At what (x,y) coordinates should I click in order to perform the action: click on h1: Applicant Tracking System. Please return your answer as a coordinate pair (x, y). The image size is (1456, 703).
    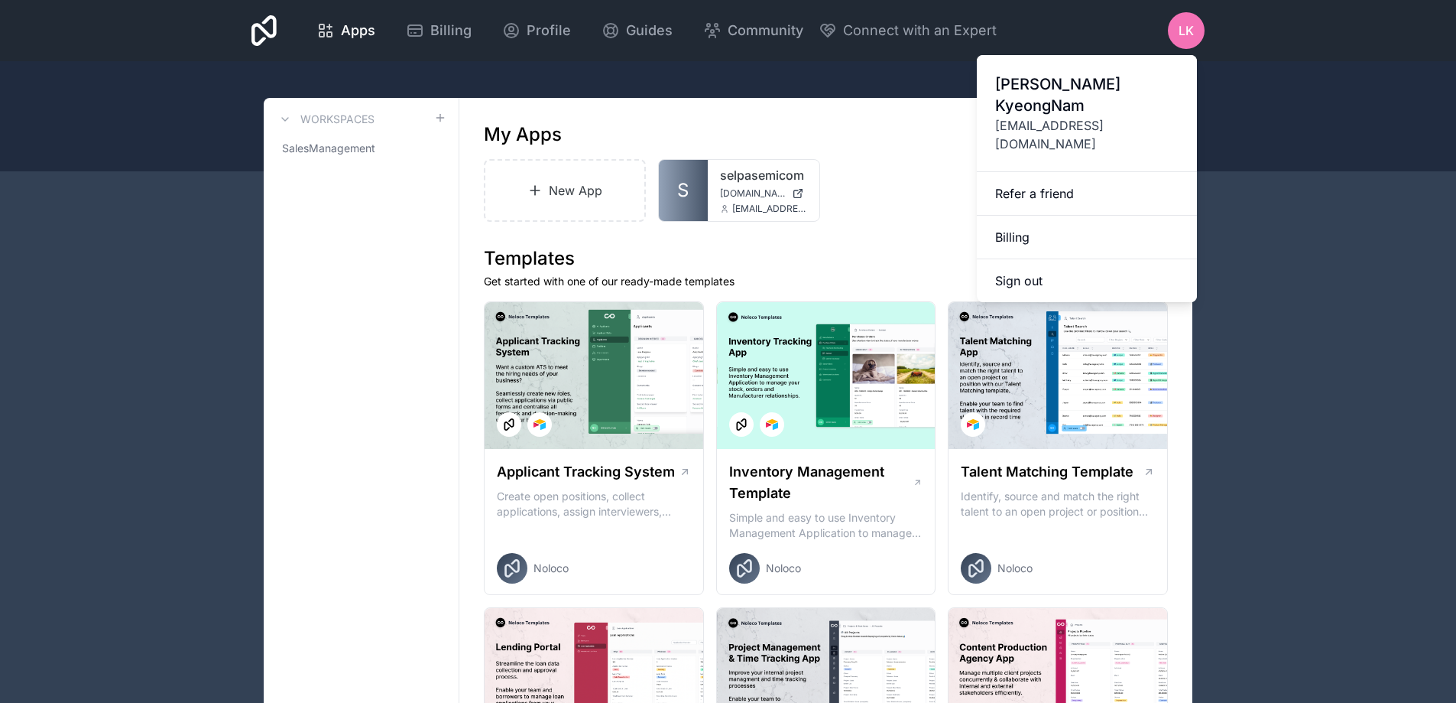
    Looking at the image, I should click on (586, 472).